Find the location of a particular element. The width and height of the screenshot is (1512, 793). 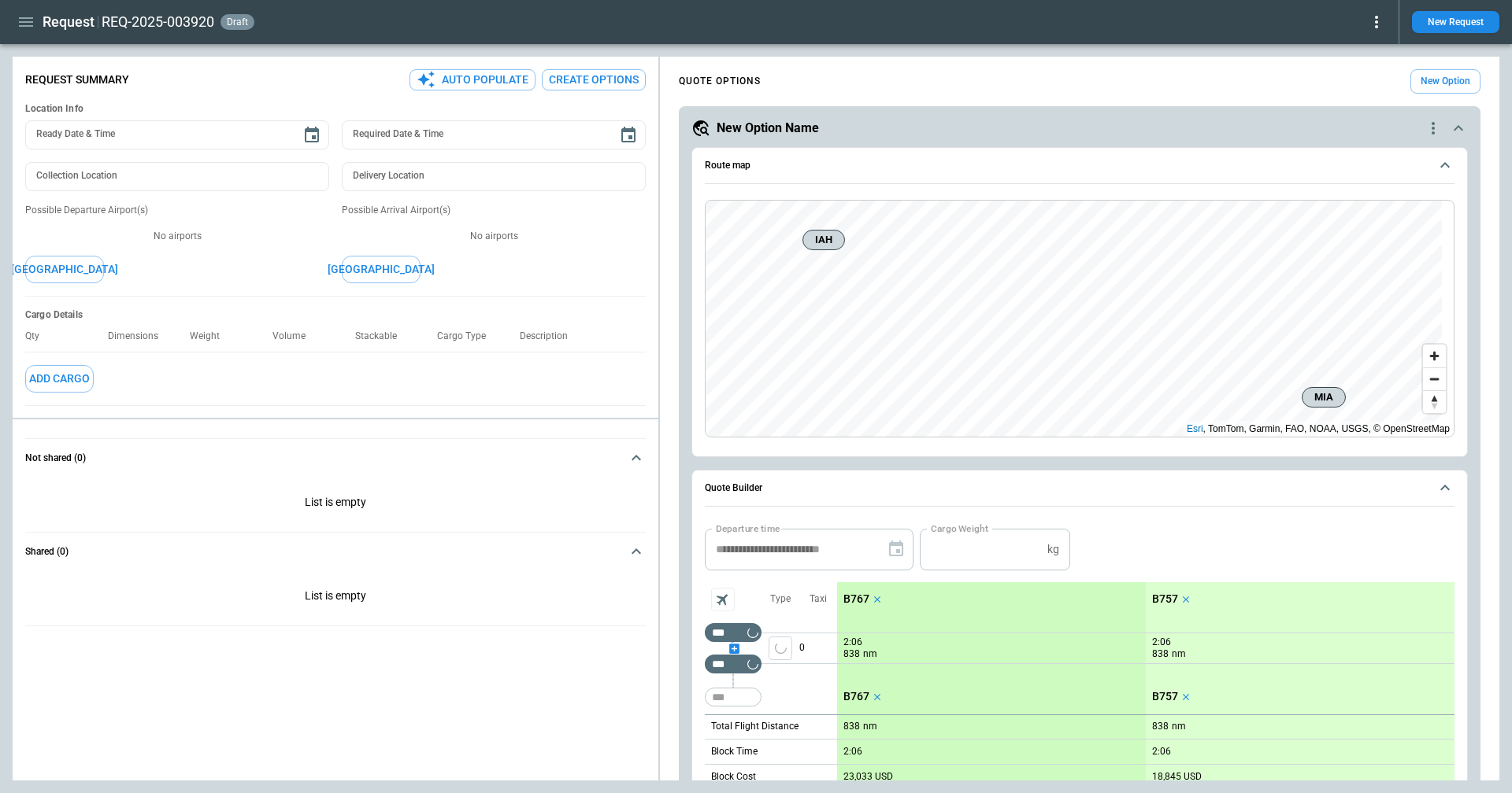

button: Auto Populate is located at coordinates (473, 79).